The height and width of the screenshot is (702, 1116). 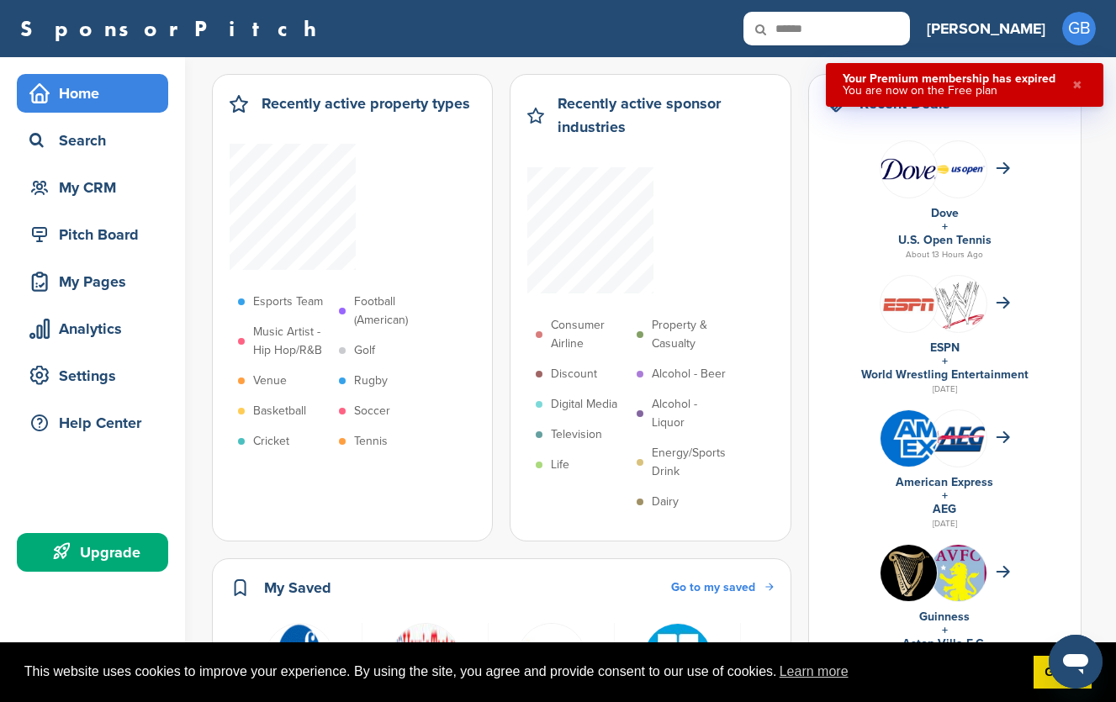 What do you see at coordinates (678, 658) in the screenshot?
I see `img: 10441433 708294739234927 100488012295762333 n` at bounding box center [678, 658].